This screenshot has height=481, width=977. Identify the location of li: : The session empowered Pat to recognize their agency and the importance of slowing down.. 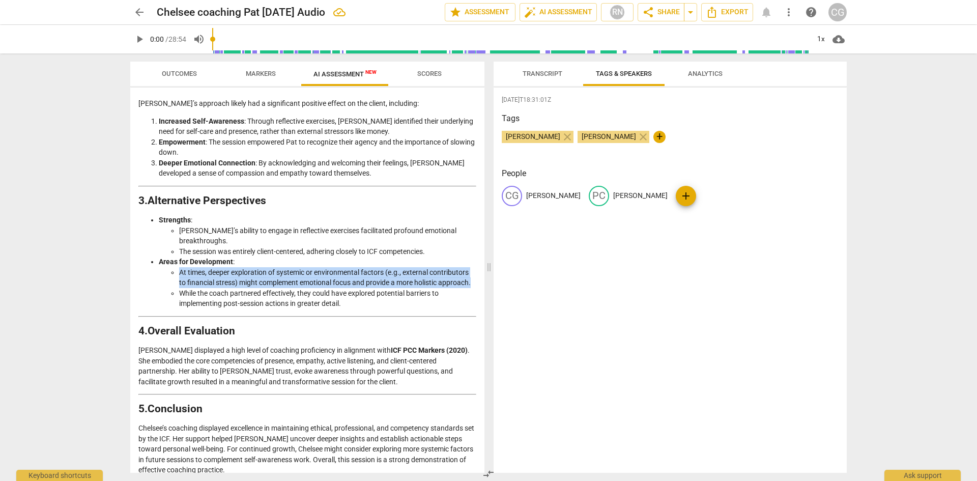
(318, 147).